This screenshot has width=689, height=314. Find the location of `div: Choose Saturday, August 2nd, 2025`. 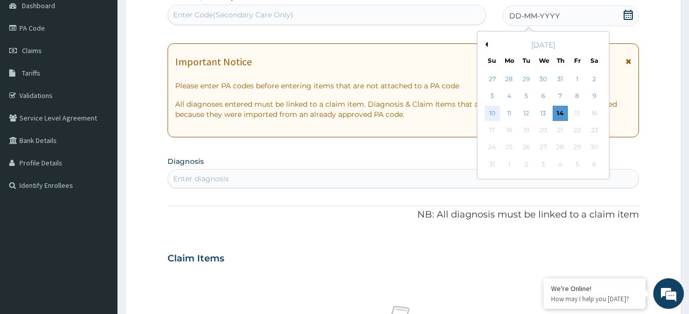

div: Choose Saturday, August 2nd, 2025 is located at coordinates (594, 79).